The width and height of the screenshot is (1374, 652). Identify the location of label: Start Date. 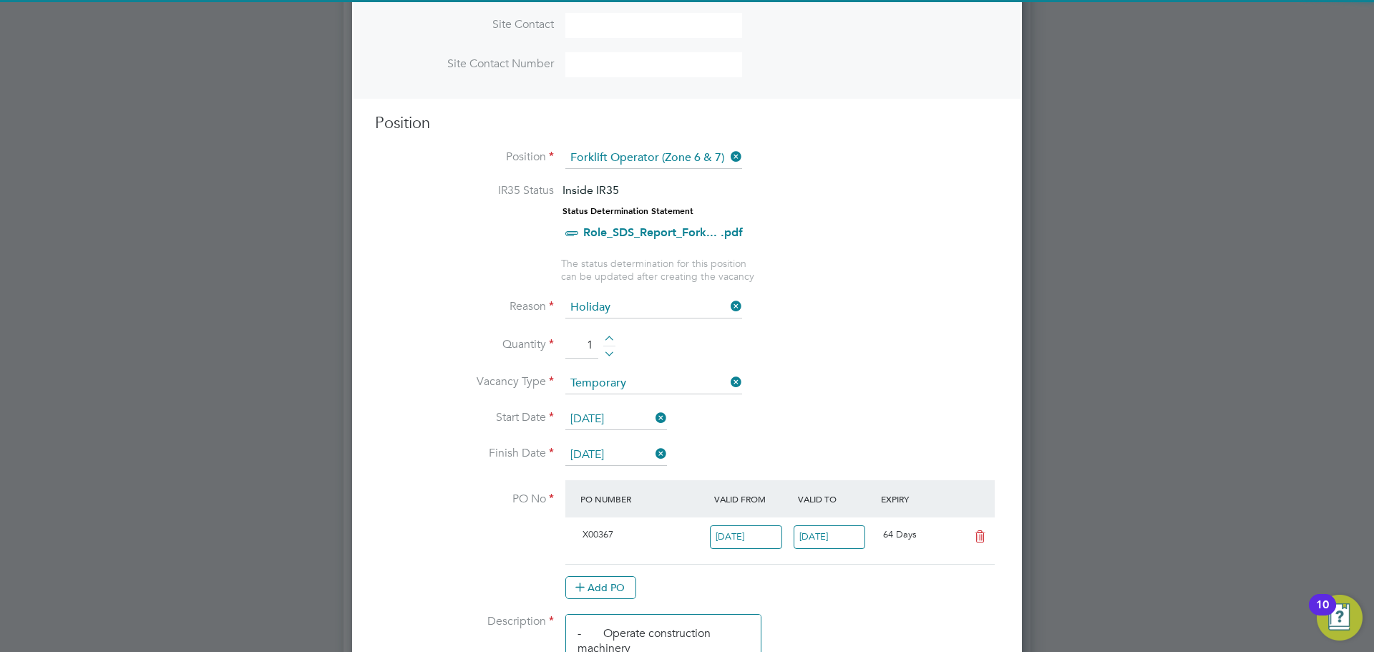
(464, 417).